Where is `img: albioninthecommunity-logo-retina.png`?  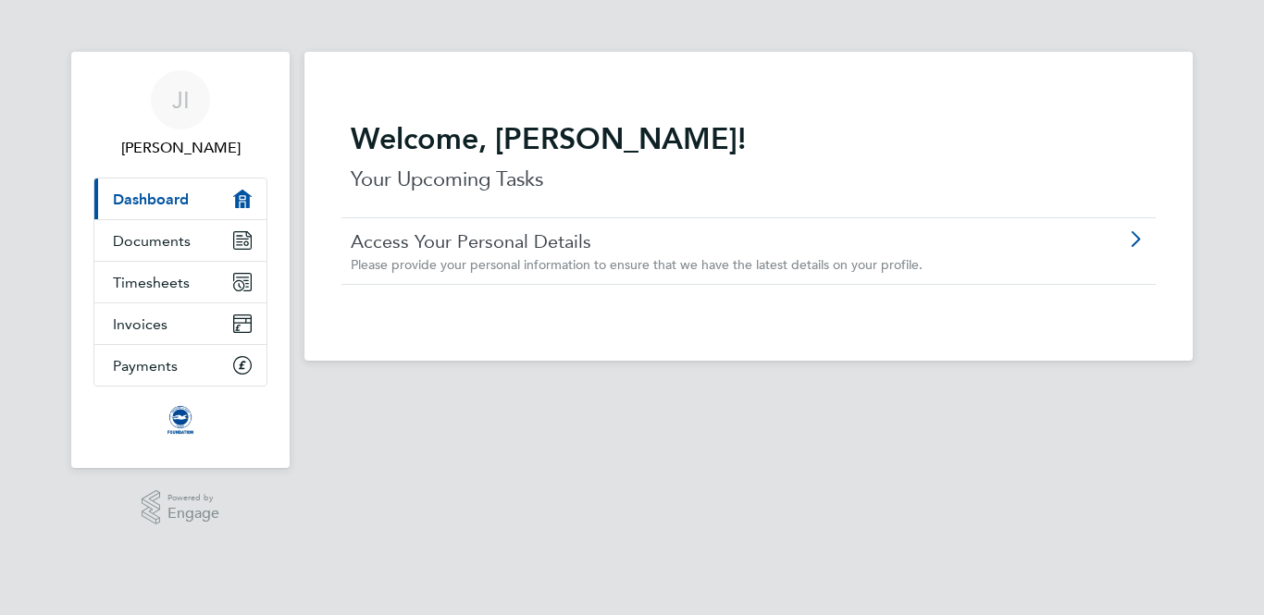 img: albioninthecommunity-logo-retina.png is located at coordinates (180, 420).